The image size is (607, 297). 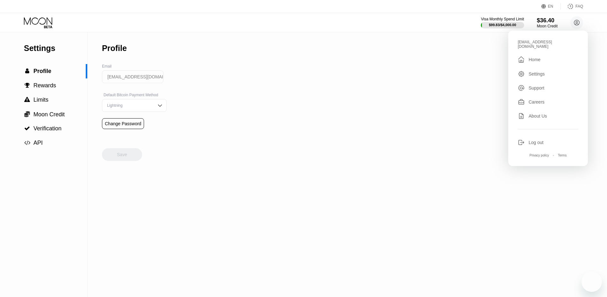 I want to click on div: Visa Monthly Spend Limit, so click(x=502, y=19).